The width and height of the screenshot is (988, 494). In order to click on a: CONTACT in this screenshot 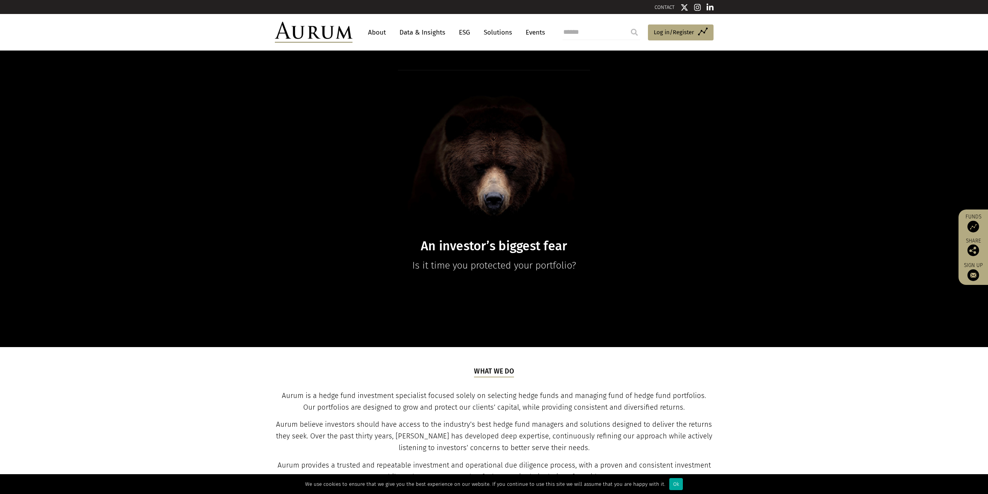, I will do `click(665, 7)`.